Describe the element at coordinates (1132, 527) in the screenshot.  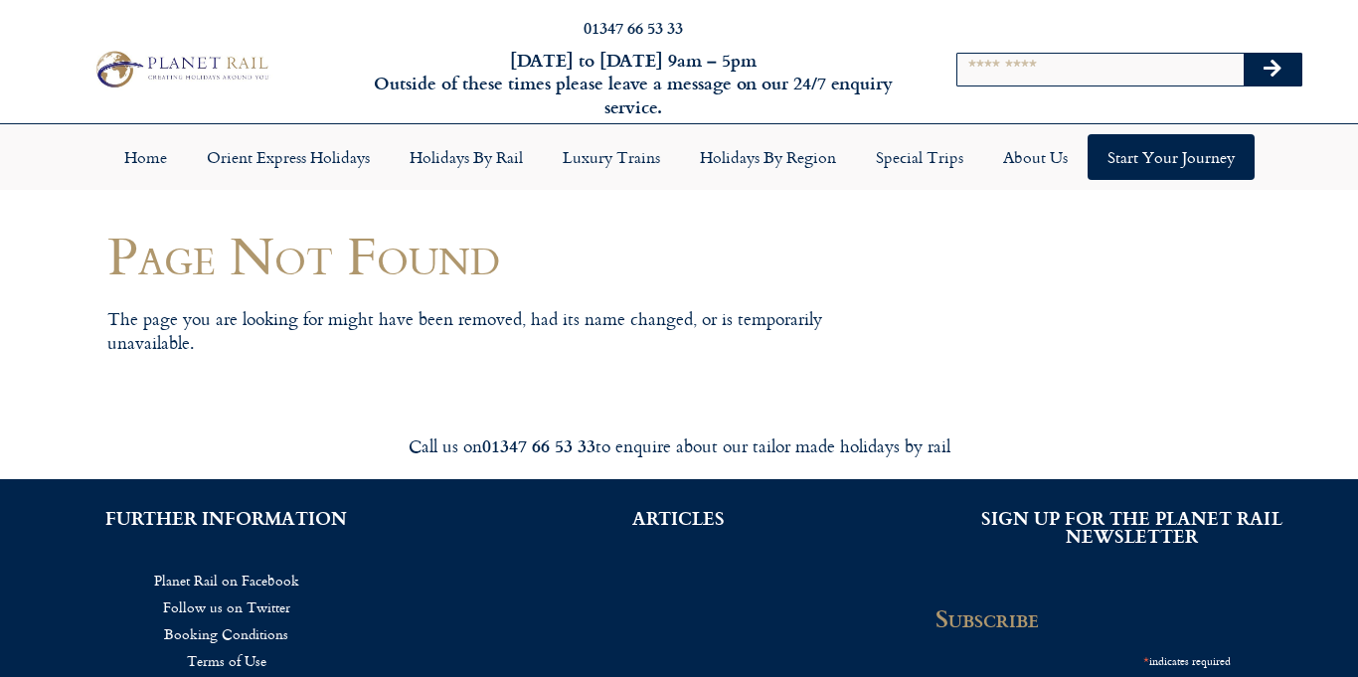
I see `h2: SIGN UP FOR THE PLANET RAIL NEWSLETTER` at that location.